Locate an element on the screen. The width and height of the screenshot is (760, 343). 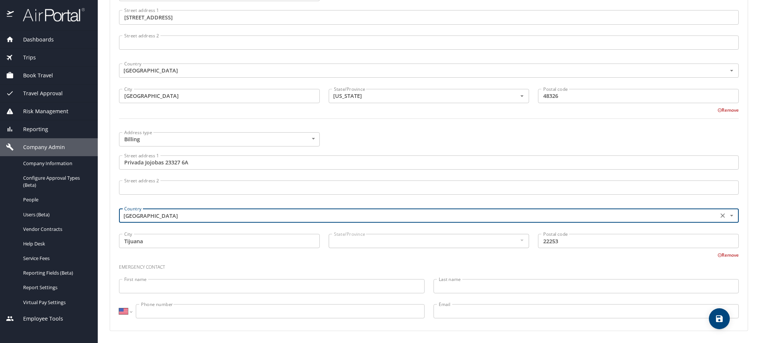
span: Configure Approval Types (Beta) is located at coordinates (56, 181).